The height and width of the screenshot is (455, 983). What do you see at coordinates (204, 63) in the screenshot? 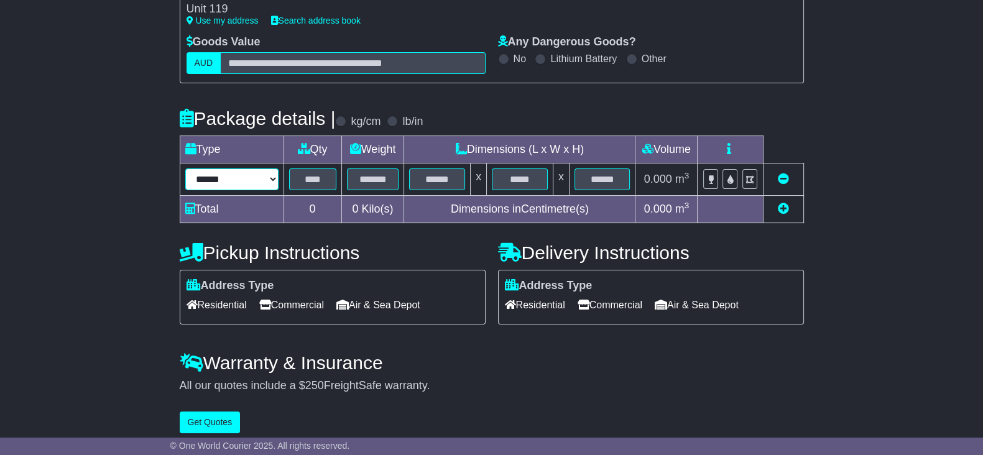
I see `label: AUD` at bounding box center [204, 63].